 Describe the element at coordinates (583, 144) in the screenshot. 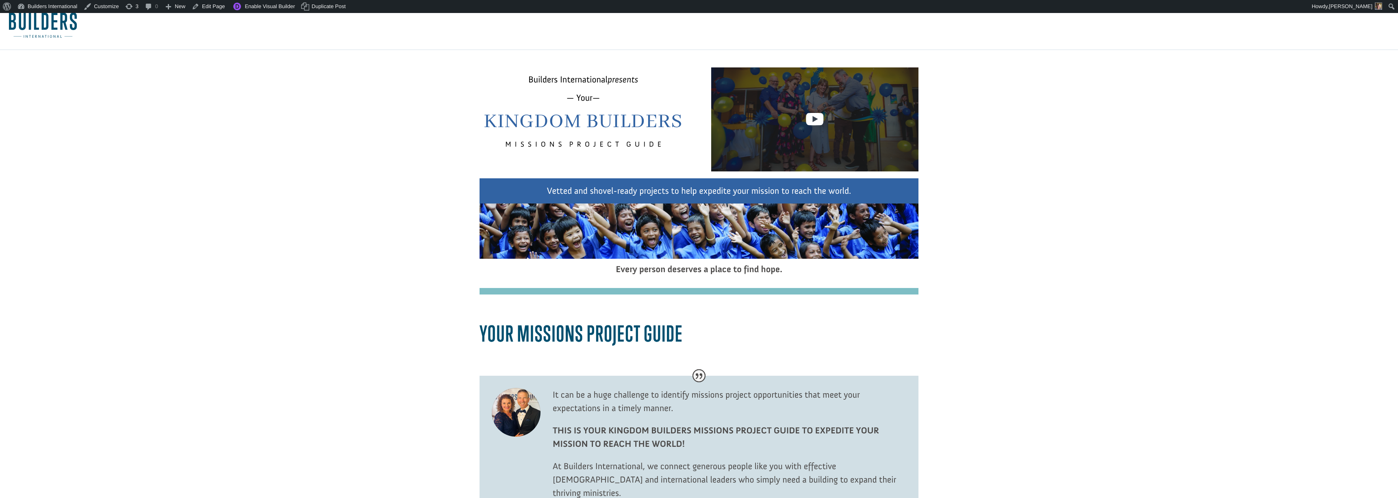

I see `span: M I S S I O N S P R O J E C T G U I D E` at that location.